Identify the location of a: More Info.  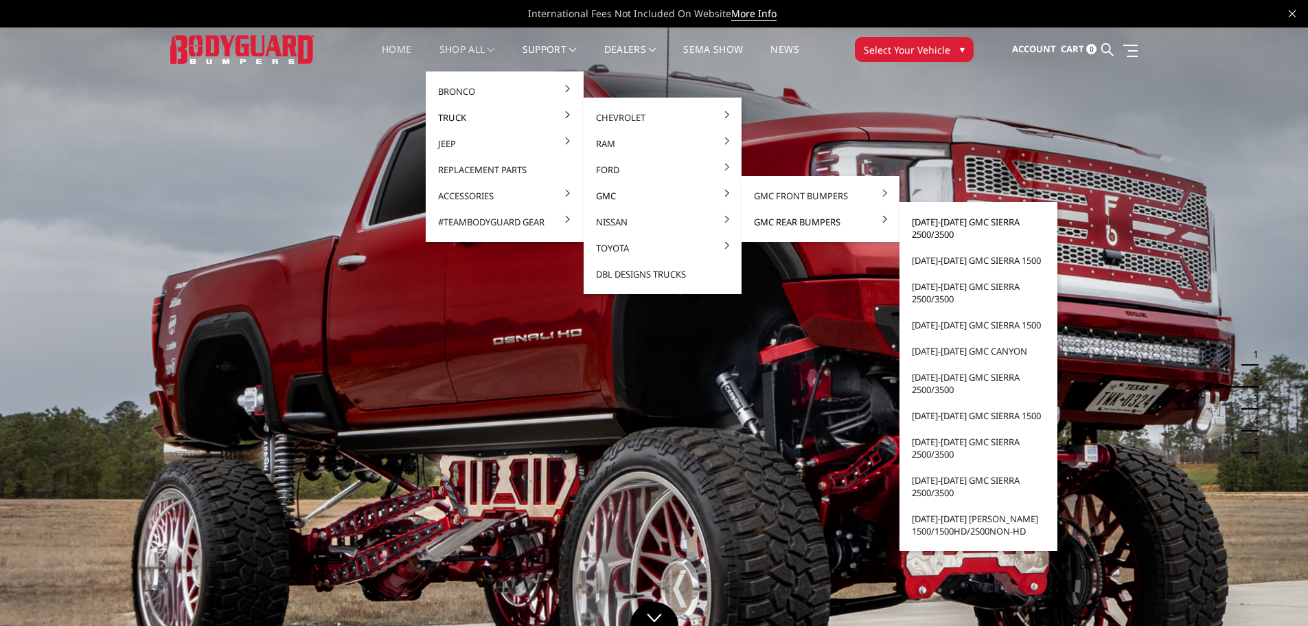
(754, 14).